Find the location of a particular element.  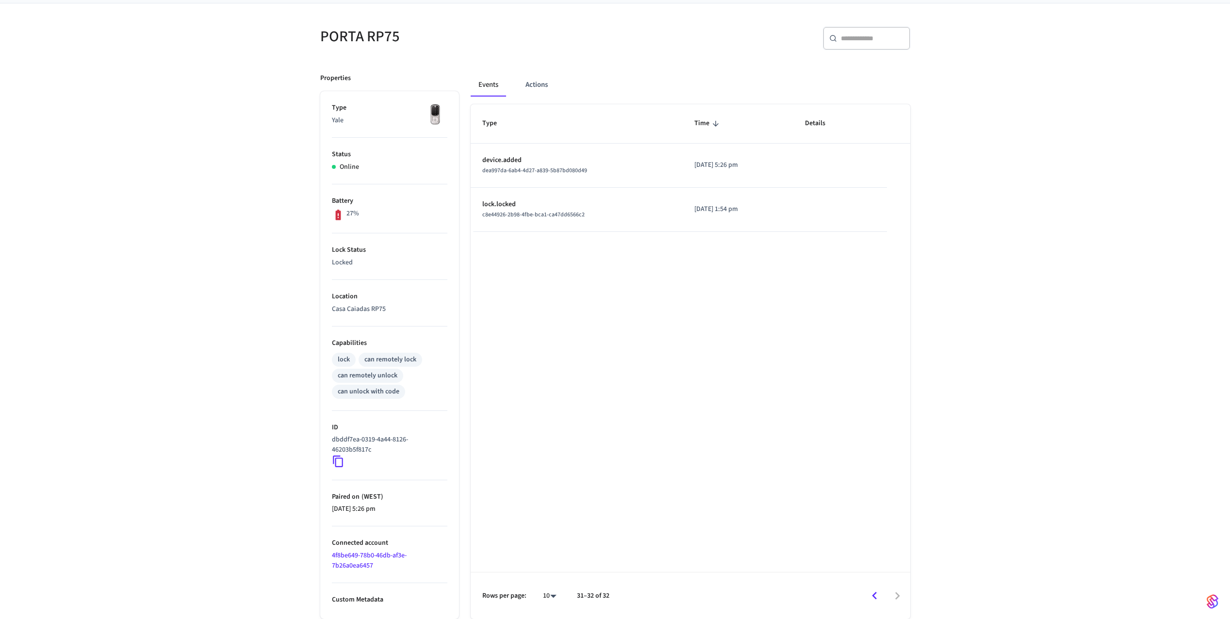

a: 4f8be649-78b0-46db-af3e-7b26a0ea6457 is located at coordinates (369, 561).